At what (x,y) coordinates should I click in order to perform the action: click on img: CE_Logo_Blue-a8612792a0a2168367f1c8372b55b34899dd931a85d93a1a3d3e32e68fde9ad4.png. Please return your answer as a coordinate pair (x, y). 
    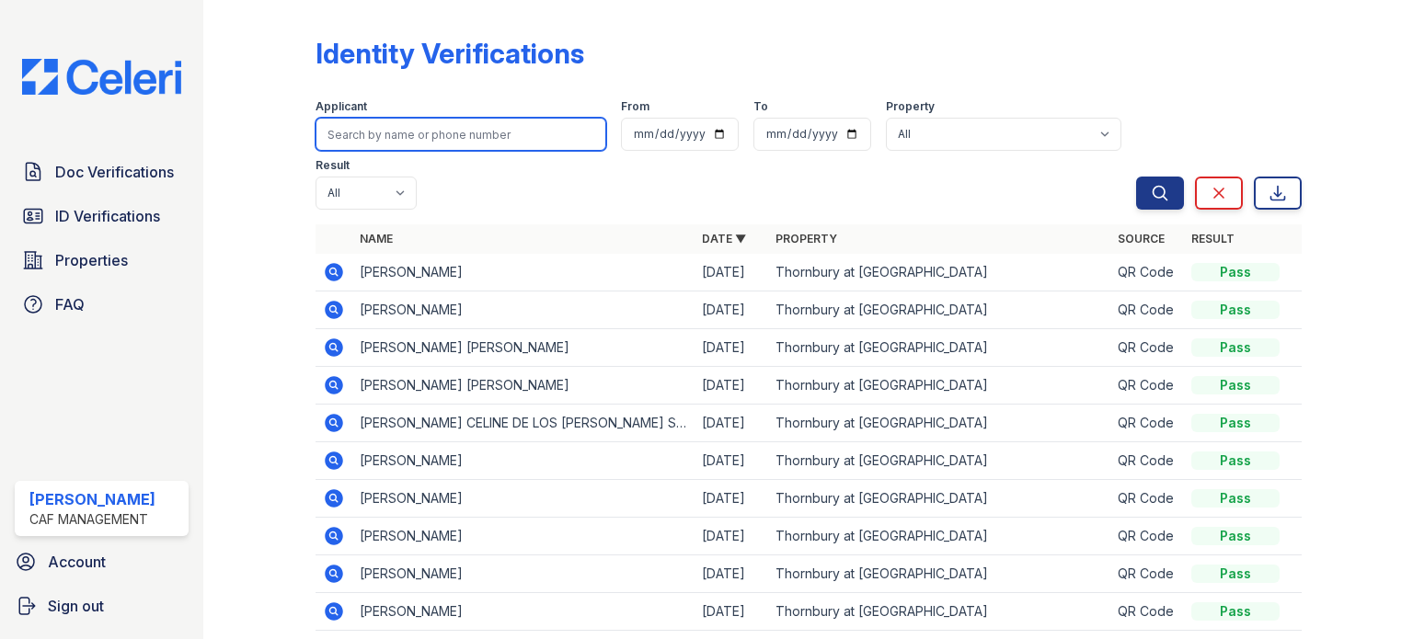
    Looking at the image, I should click on (101, 76).